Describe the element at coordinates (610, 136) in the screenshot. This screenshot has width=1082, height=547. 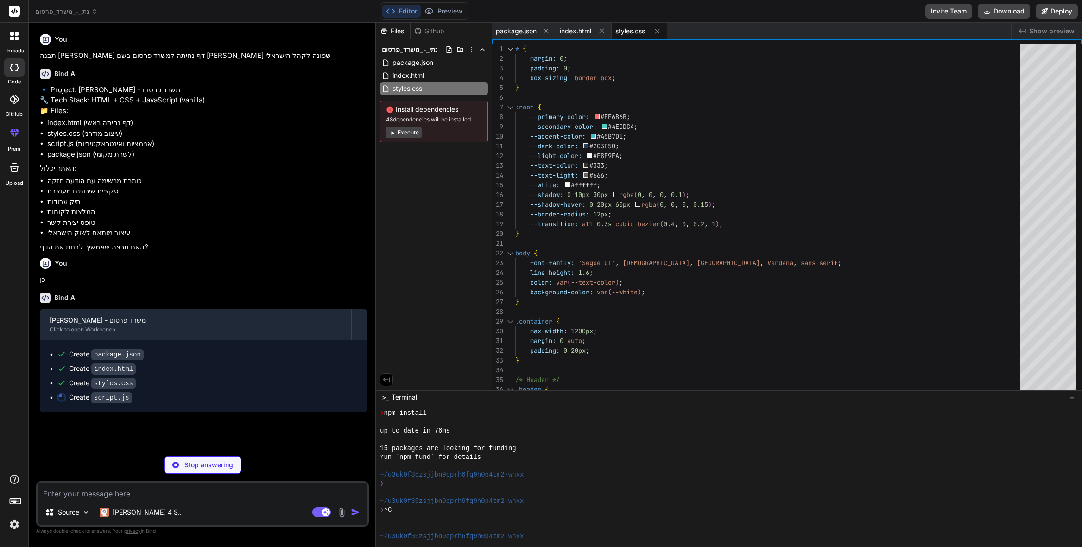
I see `span: #45B7D1` at that location.